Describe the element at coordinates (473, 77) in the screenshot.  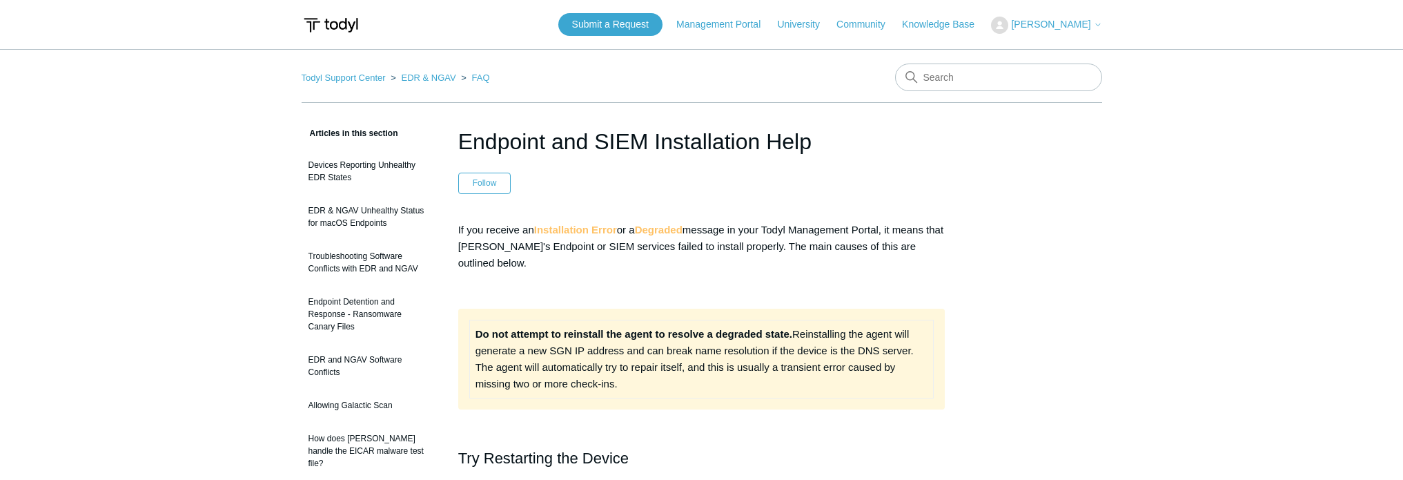
I see `li: FAQ` at that location.